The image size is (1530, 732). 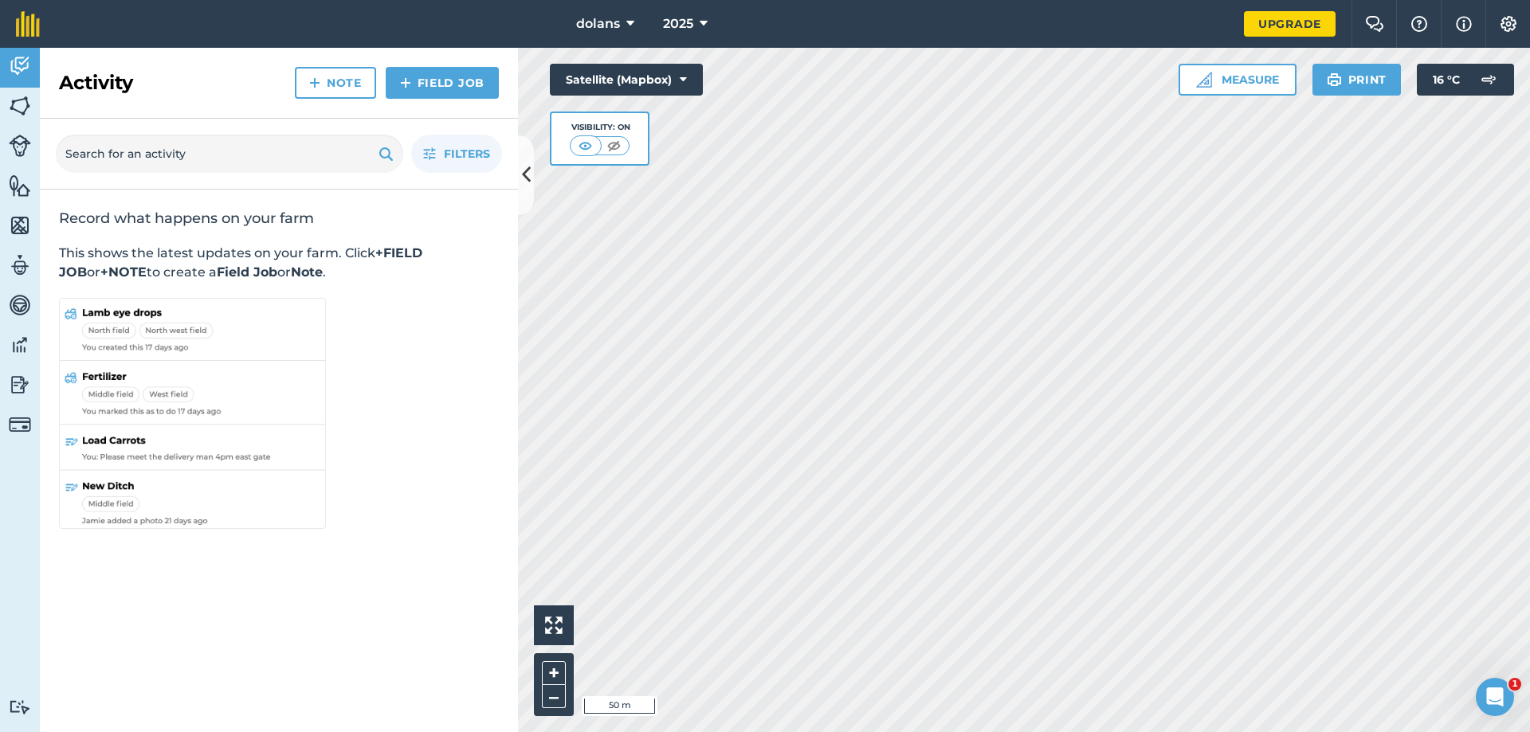 What do you see at coordinates (279, 263) in the screenshot?
I see `p: This shows the latest updates on your farm. Click or to create a or .` at bounding box center [279, 263].